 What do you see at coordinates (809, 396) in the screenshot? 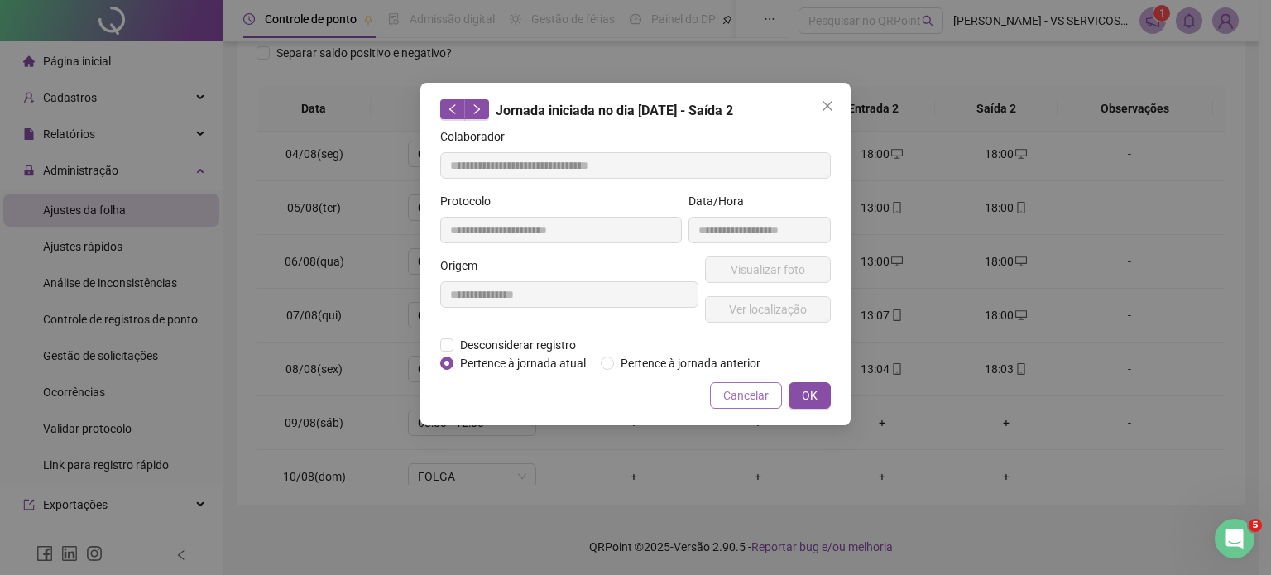
I see `button: OK` at bounding box center [809, 396].